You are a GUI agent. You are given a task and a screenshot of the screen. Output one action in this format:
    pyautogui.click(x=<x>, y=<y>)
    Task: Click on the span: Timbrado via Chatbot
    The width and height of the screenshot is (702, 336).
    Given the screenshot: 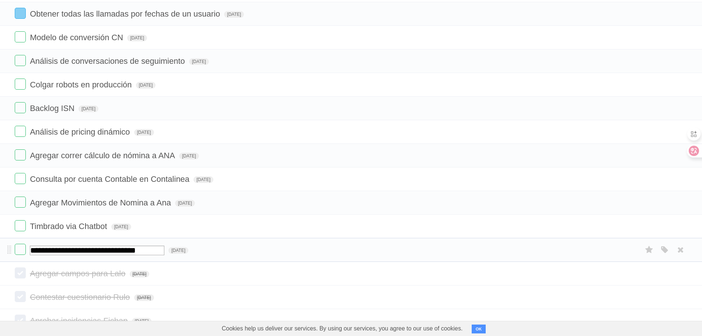 What is the action you would take?
    pyautogui.click(x=69, y=226)
    